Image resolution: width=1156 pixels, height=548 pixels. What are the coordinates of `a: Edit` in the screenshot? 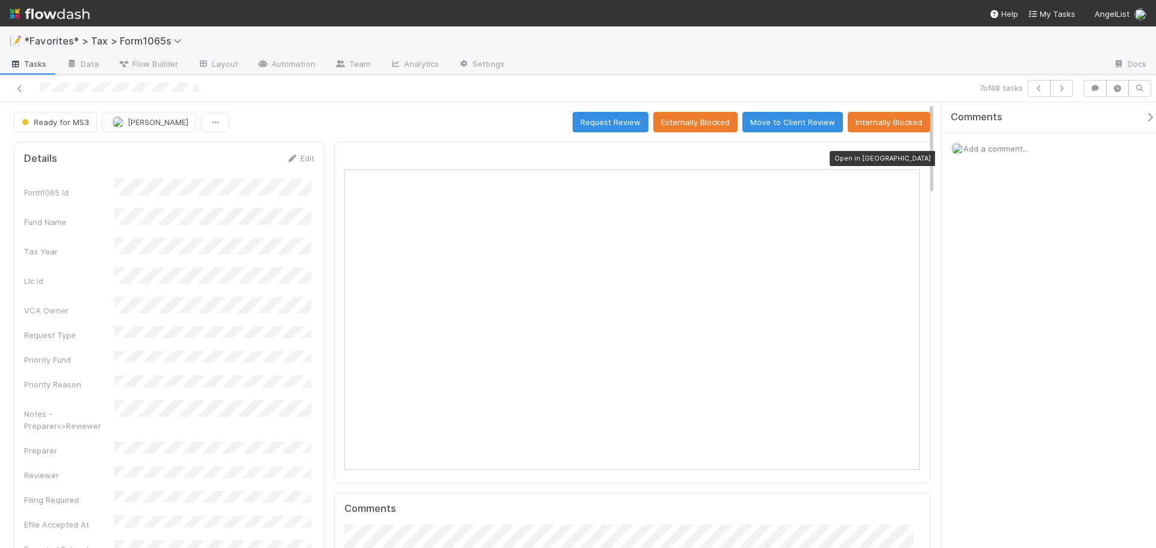 It's located at (300, 158).